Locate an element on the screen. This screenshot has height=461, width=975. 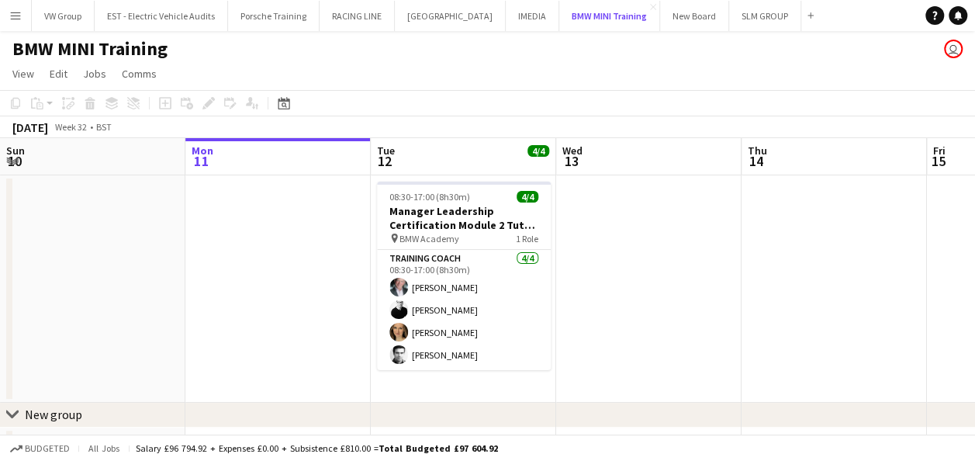
app-user-avatar: Lisa Fretwell is located at coordinates (954, 49).